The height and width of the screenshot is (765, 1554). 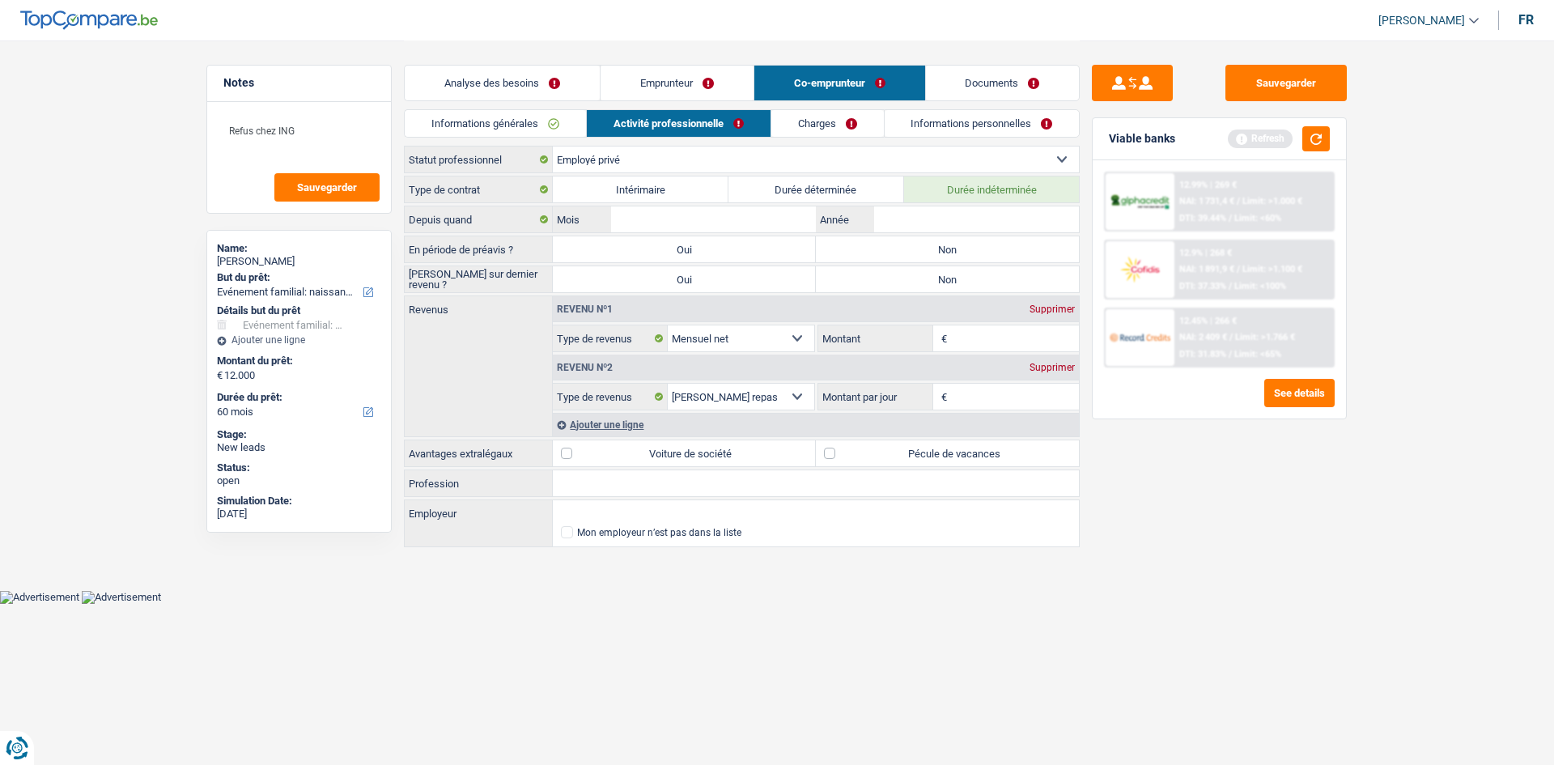 I want to click on a: Informations personnelles, so click(x=982, y=123).